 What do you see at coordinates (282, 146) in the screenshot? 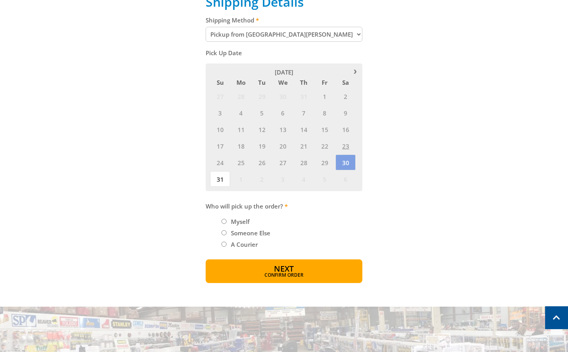
I see `span: 20` at bounding box center [282, 146].